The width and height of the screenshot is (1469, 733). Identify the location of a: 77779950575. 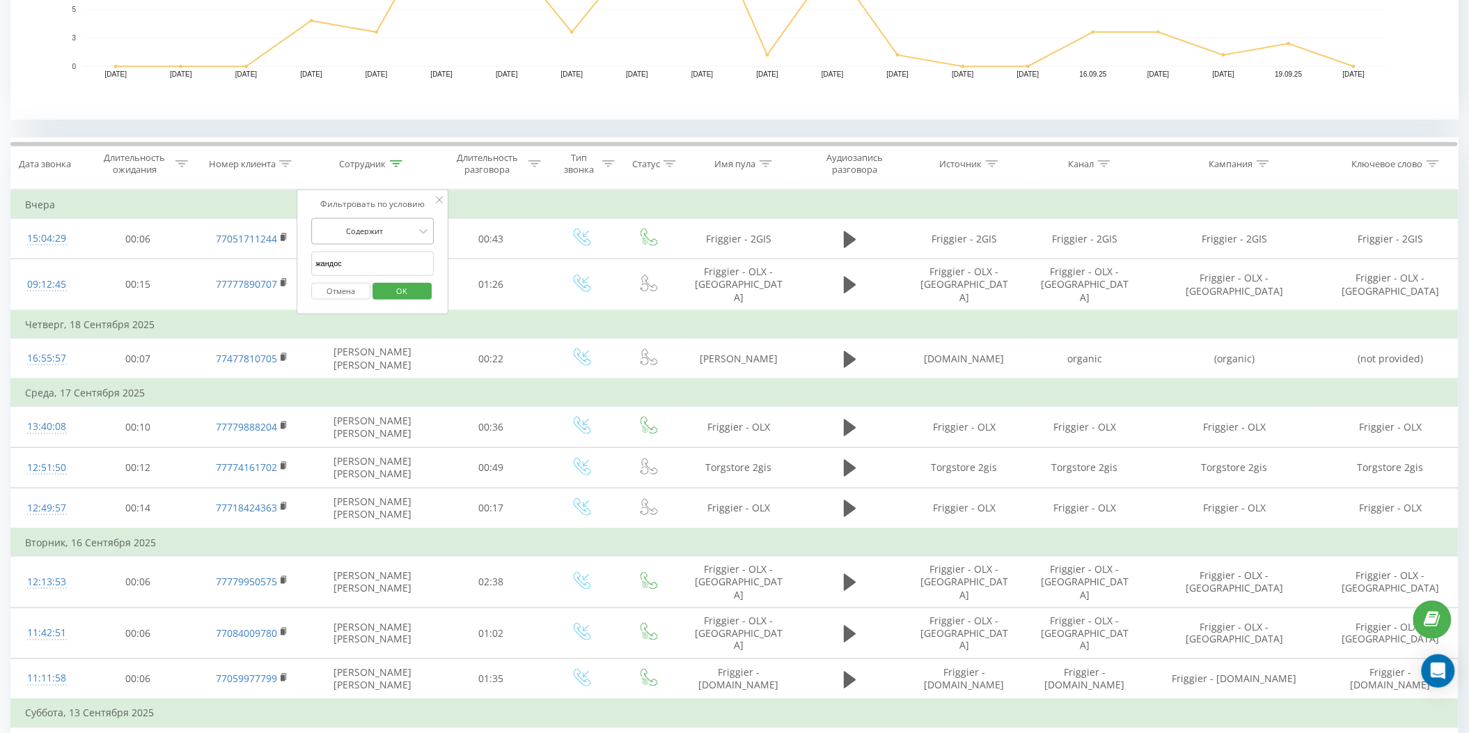
(247, 581).